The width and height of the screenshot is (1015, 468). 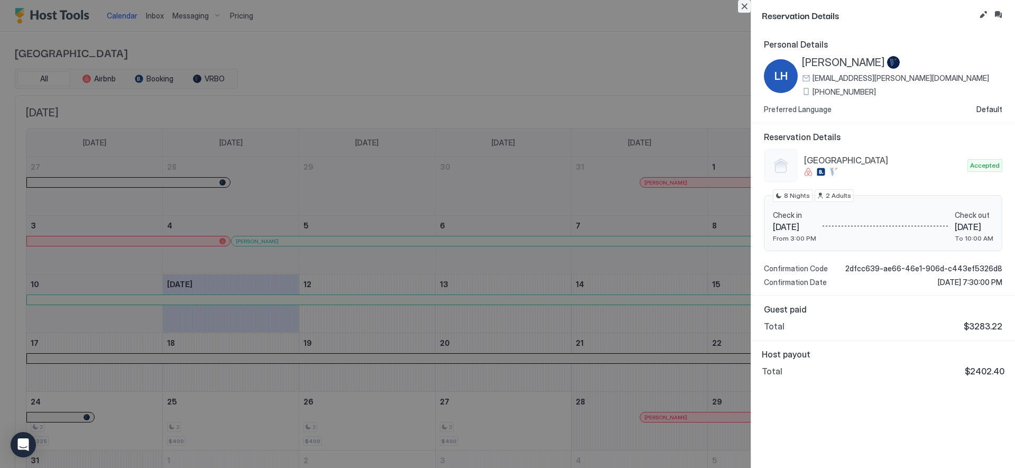 I want to click on span: $3283.22, so click(x=983, y=326).